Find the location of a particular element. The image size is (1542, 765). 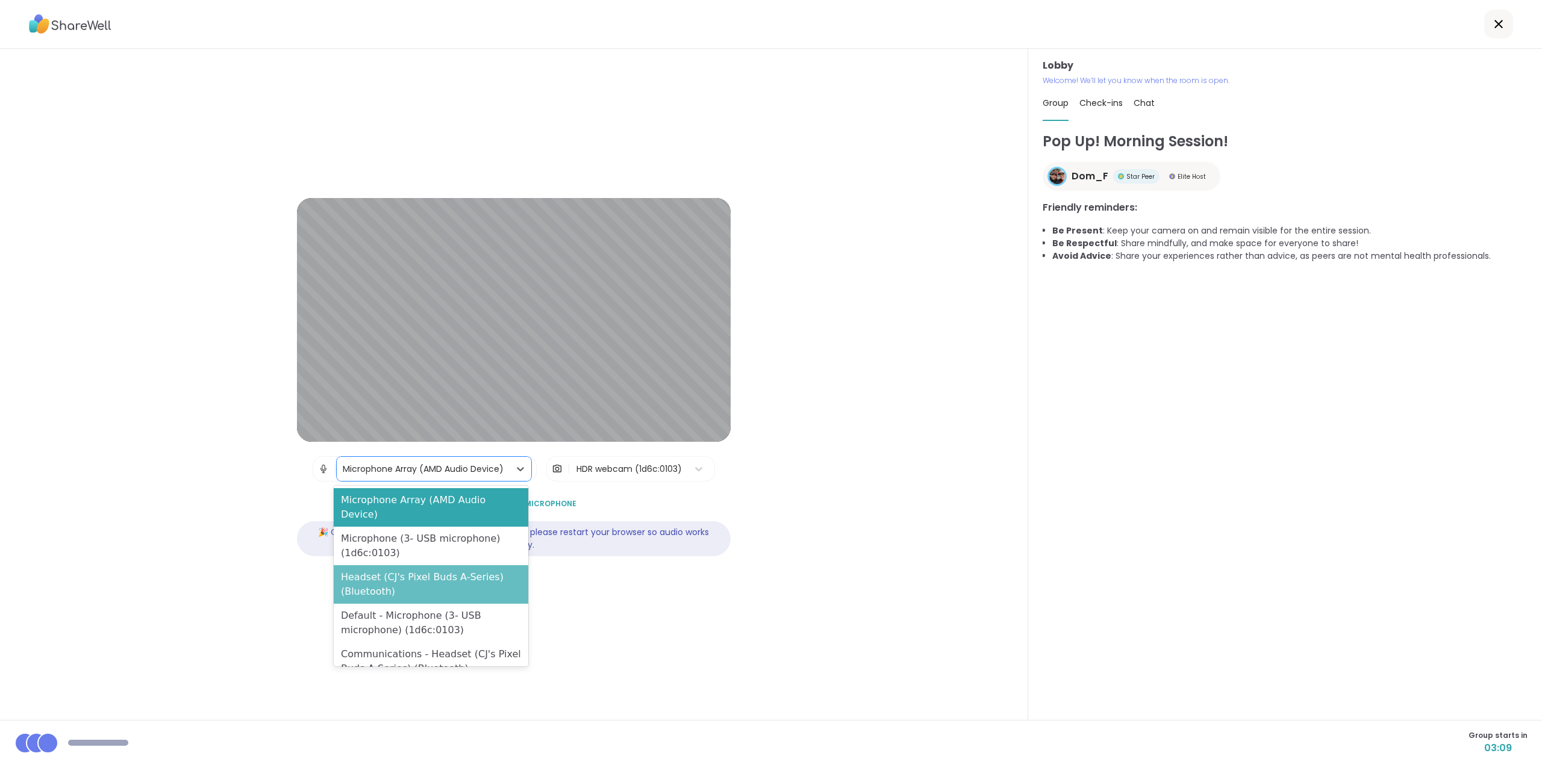

div: Default - Microphone (3- USB microphone) (1d6c:0103) is located at coordinates (431, 623).